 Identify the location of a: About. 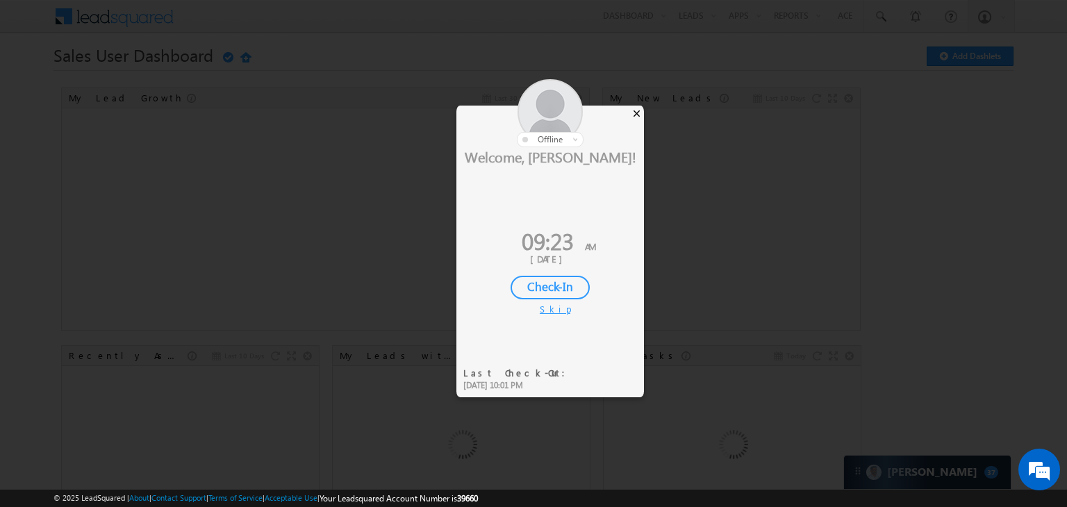
(139, 497).